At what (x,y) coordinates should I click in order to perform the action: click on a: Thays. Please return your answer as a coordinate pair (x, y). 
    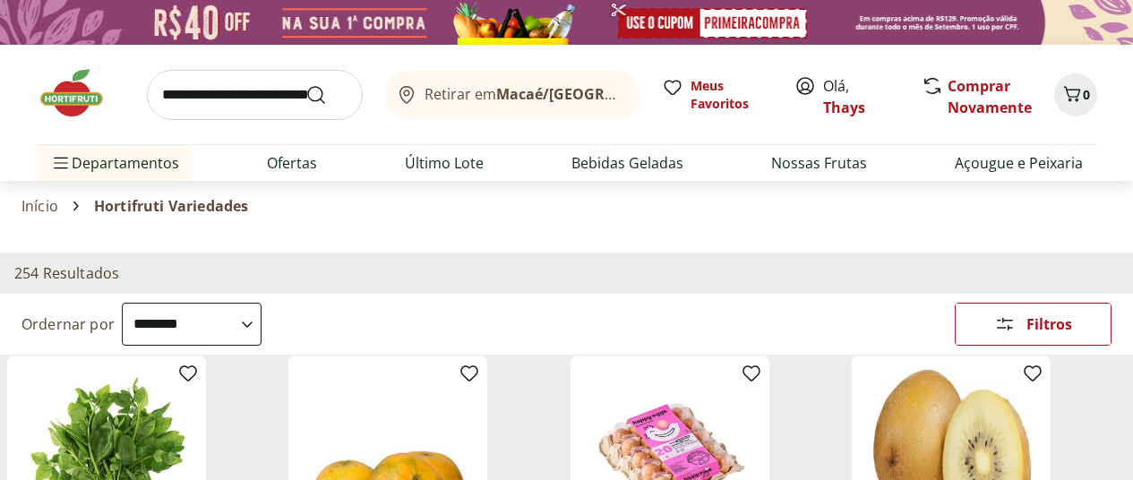
    Looking at the image, I should click on (844, 108).